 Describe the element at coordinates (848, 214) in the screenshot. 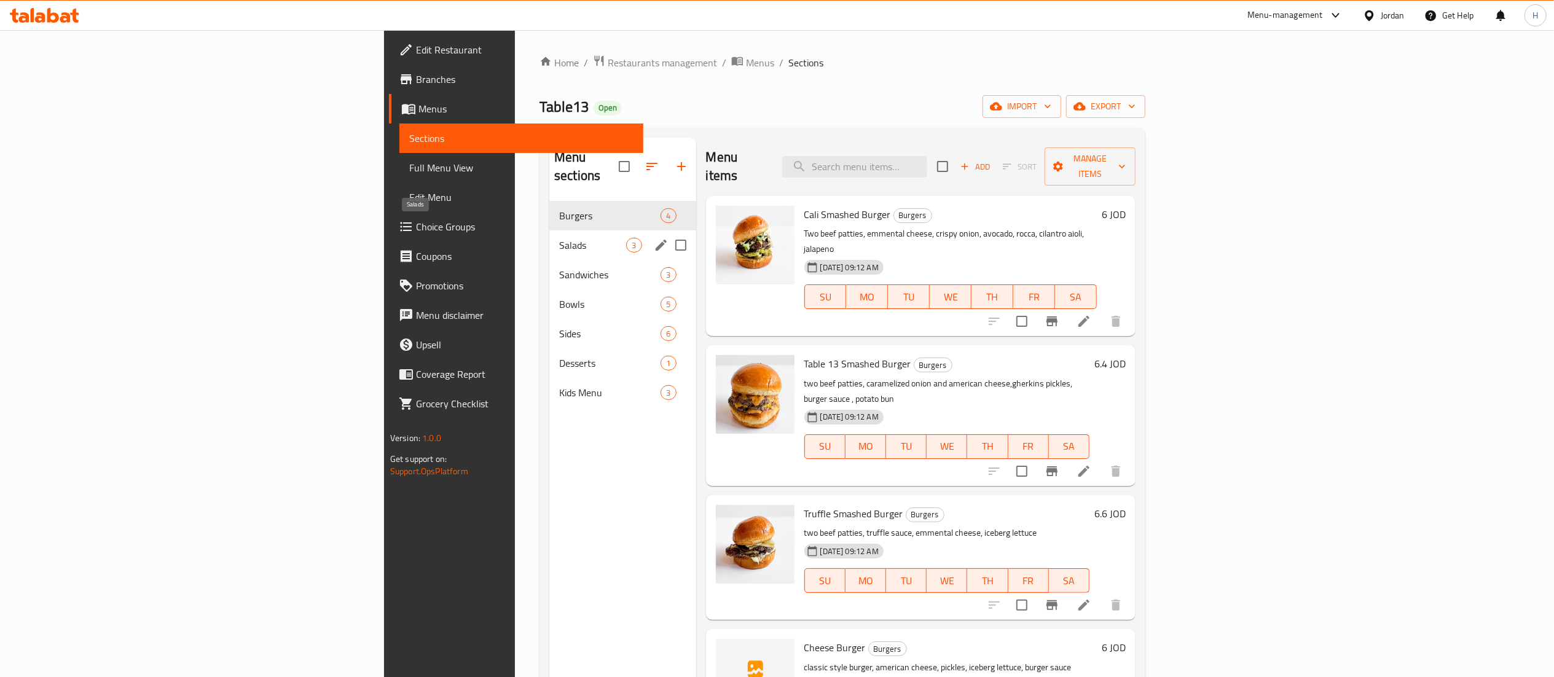

I see `span: Cali Smashed Burger` at that location.